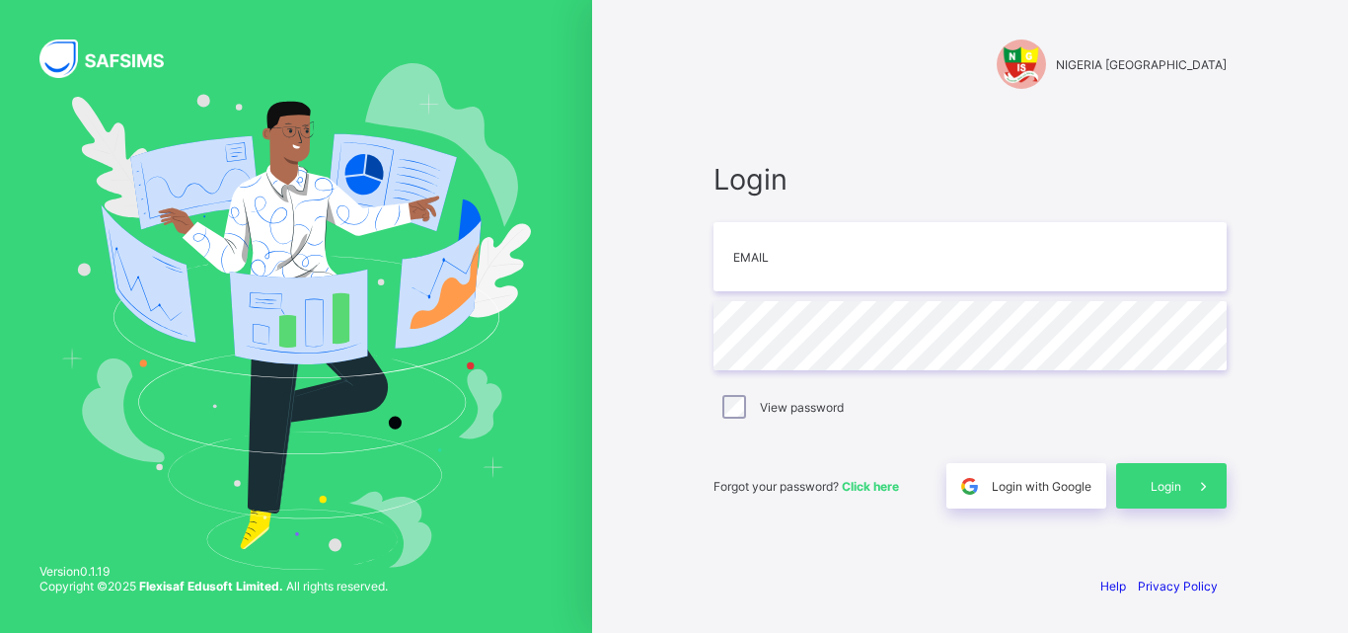 The image size is (1348, 633). What do you see at coordinates (870, 486) in the screenshot?
I see `a: Click here` at bounding box center [870, 486].